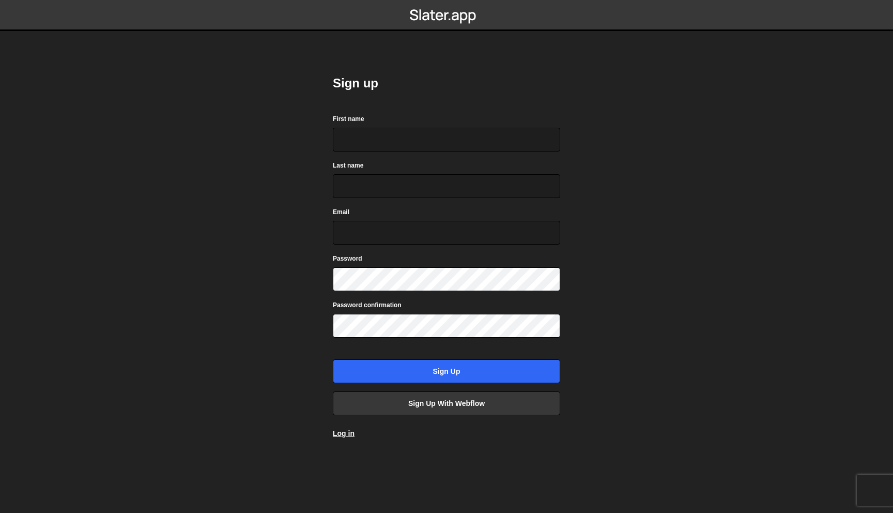 This screenshot has height=513, width=893. What do you see at coordinates (348, 119) in the screenshot?
I see `label: First name` at bounding box center [348, 119].